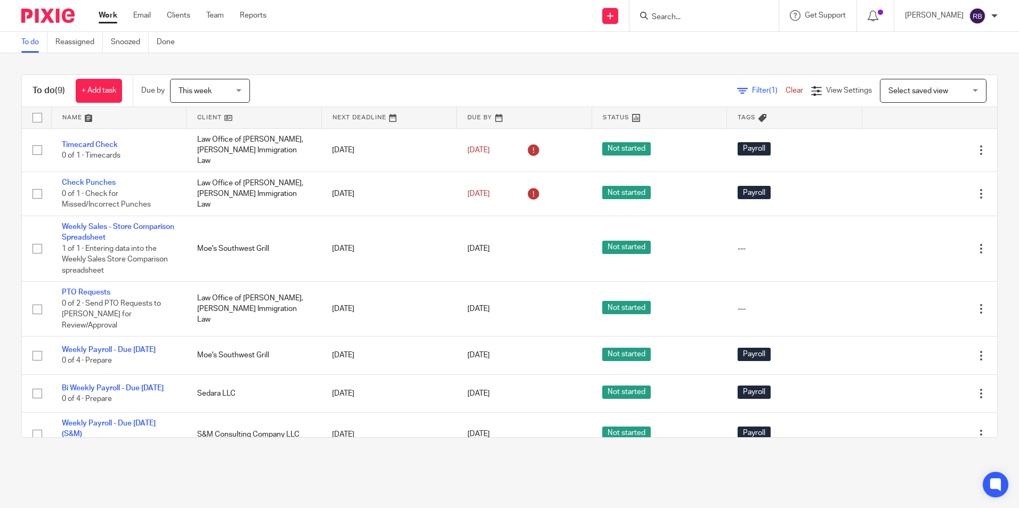 This screenshot has height=508, width=1019. I want to click on a: Timecard Check, so click(90, 145).